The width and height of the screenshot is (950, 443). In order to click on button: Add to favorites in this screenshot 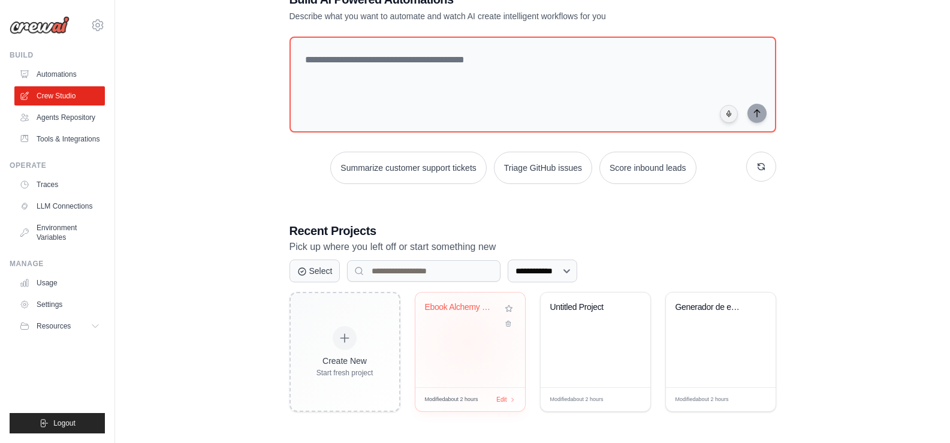, I will do `click(509, 309)`.